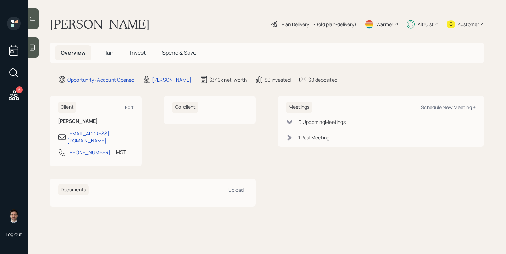 The height and width of the screenshot is (254, 506). Describe the element at coordinates (228, 79) in the screenshot. I see `div: $349k net-worth` at that location.